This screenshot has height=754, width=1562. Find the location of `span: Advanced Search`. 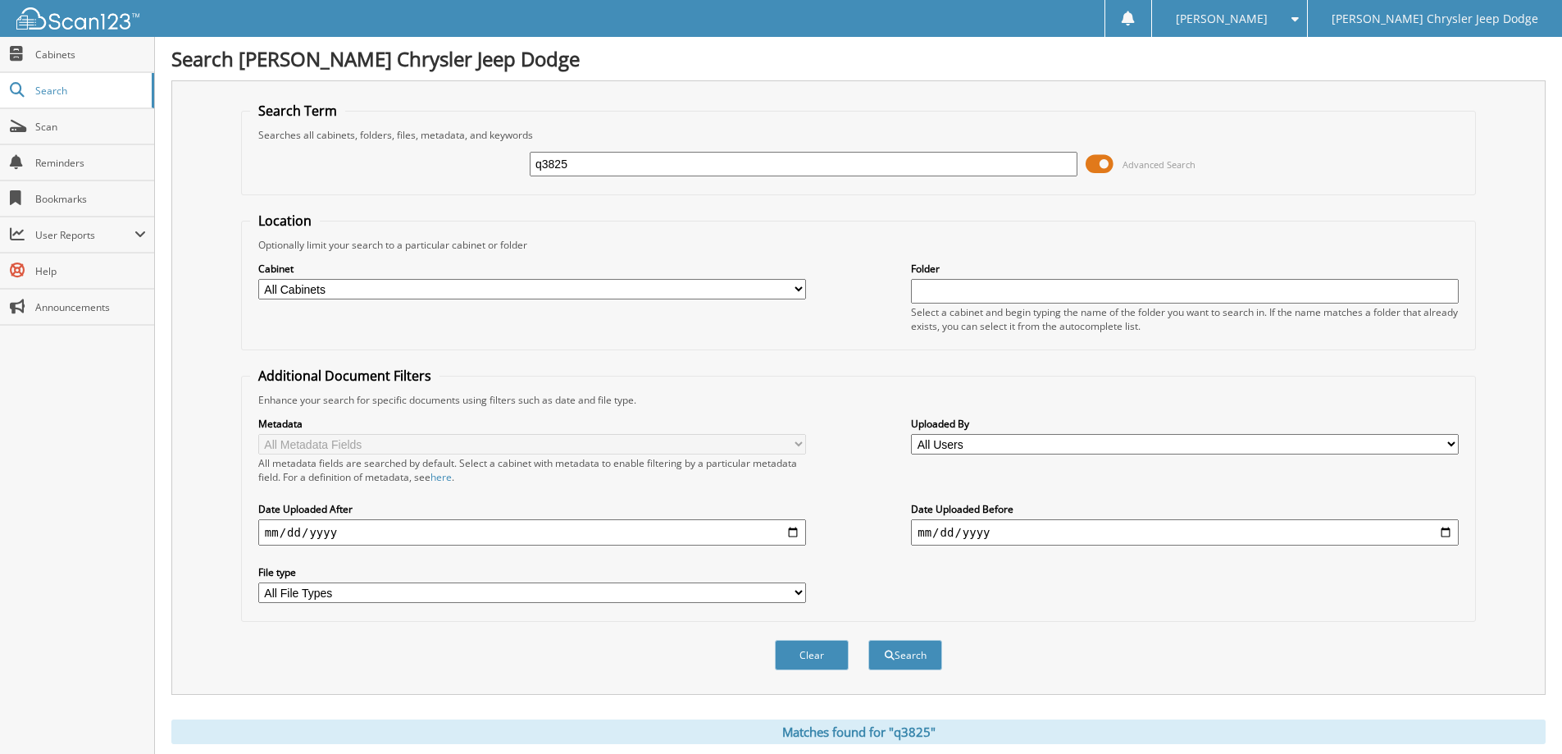

span: Advanced Search is located at coordinates (1159, 164).